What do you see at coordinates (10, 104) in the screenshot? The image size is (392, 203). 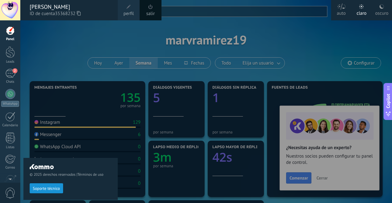 I see `div: WhatsApp` at bounding box center [10, 104].